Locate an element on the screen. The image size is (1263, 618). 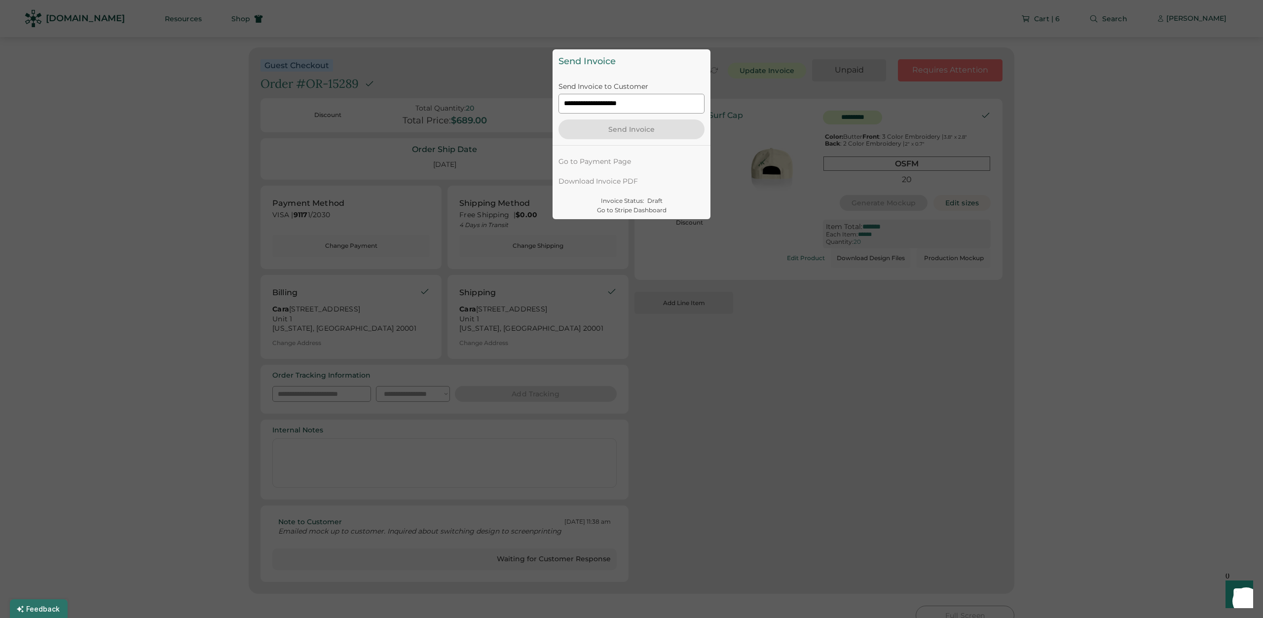
div: Draft is located at coordinates (655, 201).